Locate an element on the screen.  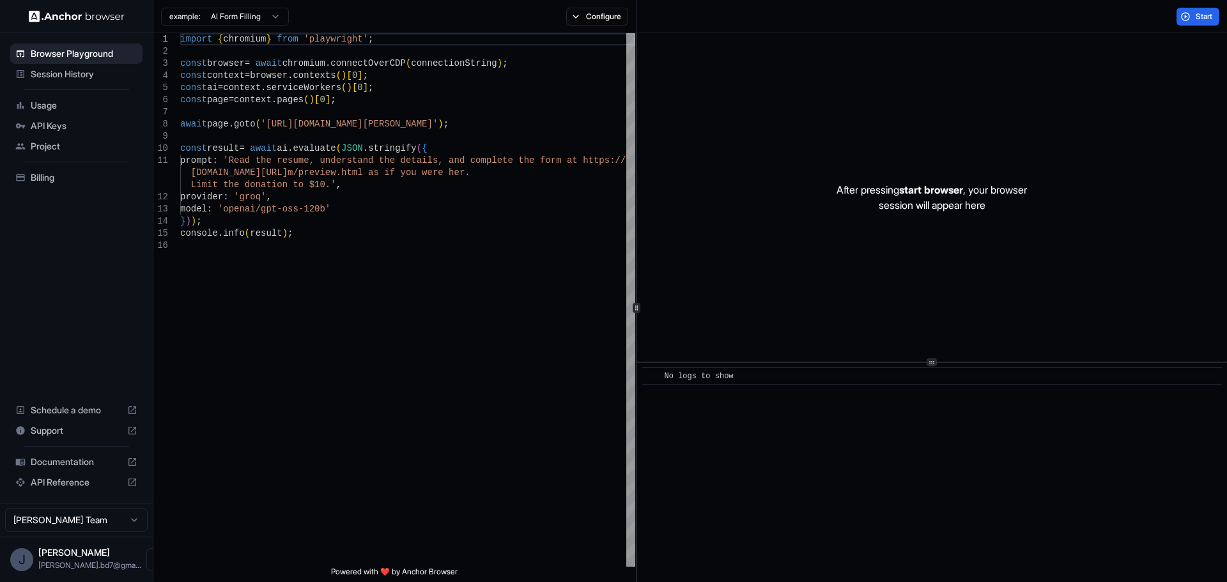
div: Schedule a demo is located at coordinates (76, 410).